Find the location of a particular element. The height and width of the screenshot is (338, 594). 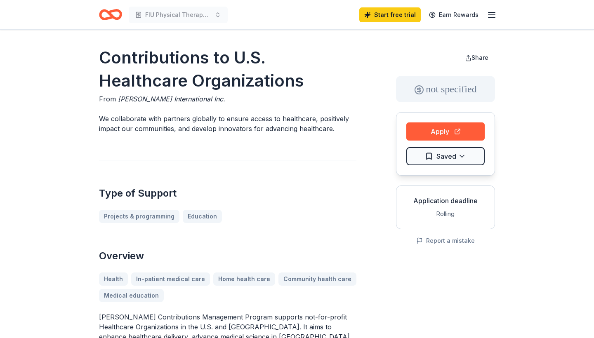

button: Report a mistake is located at coordinates (446, 241).